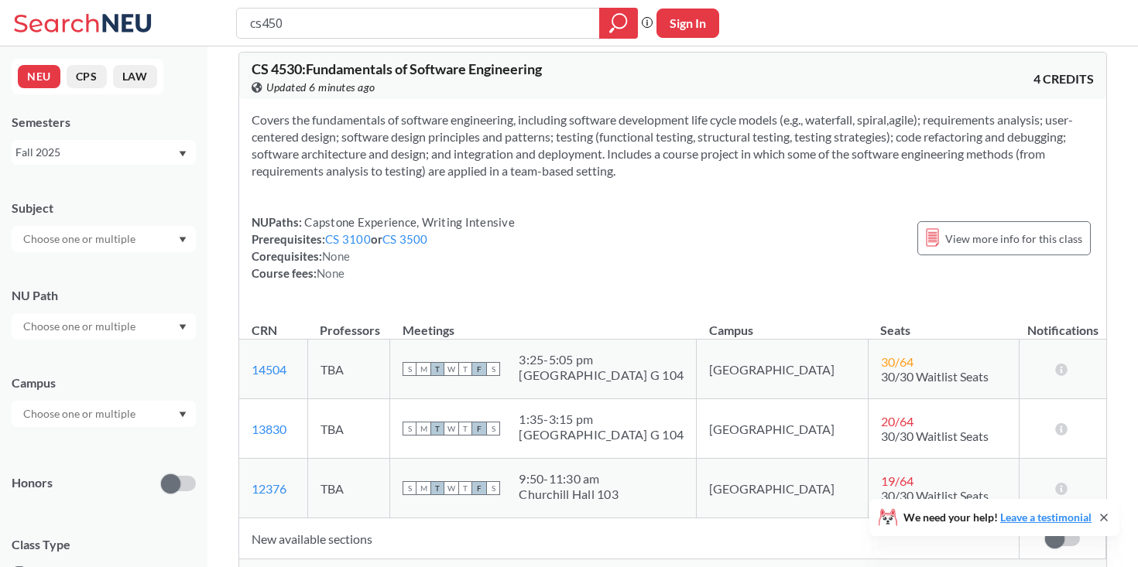 This screenshot has width=1138, height=567. I want to click on div: CRN, so click(264, 330).